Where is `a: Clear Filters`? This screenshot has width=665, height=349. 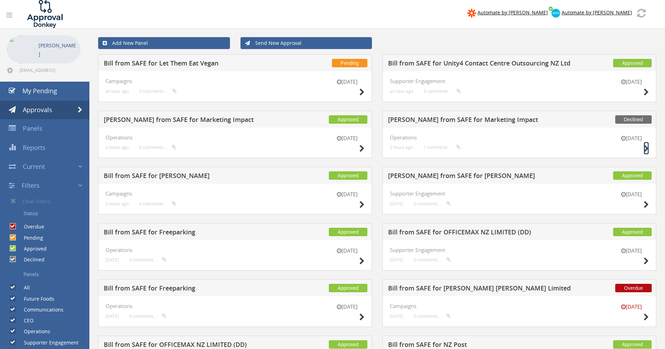 a: Clear Filters is located at coordinates (47, 201).